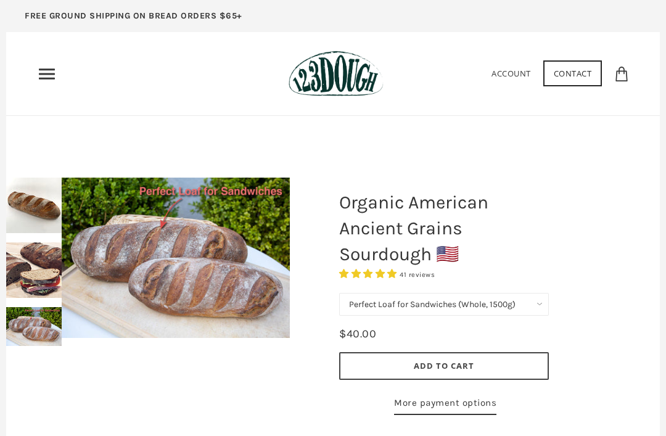 This screenshot has width=666, height=436. I want to click on nav: Primary, so click(47, 74).